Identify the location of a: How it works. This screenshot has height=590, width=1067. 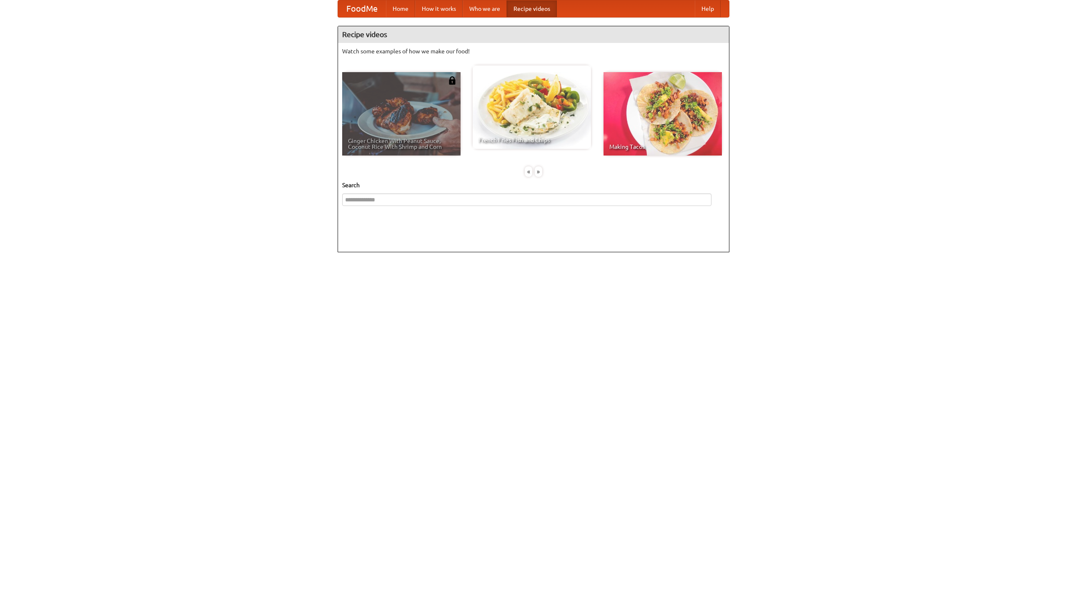
(439, 9).